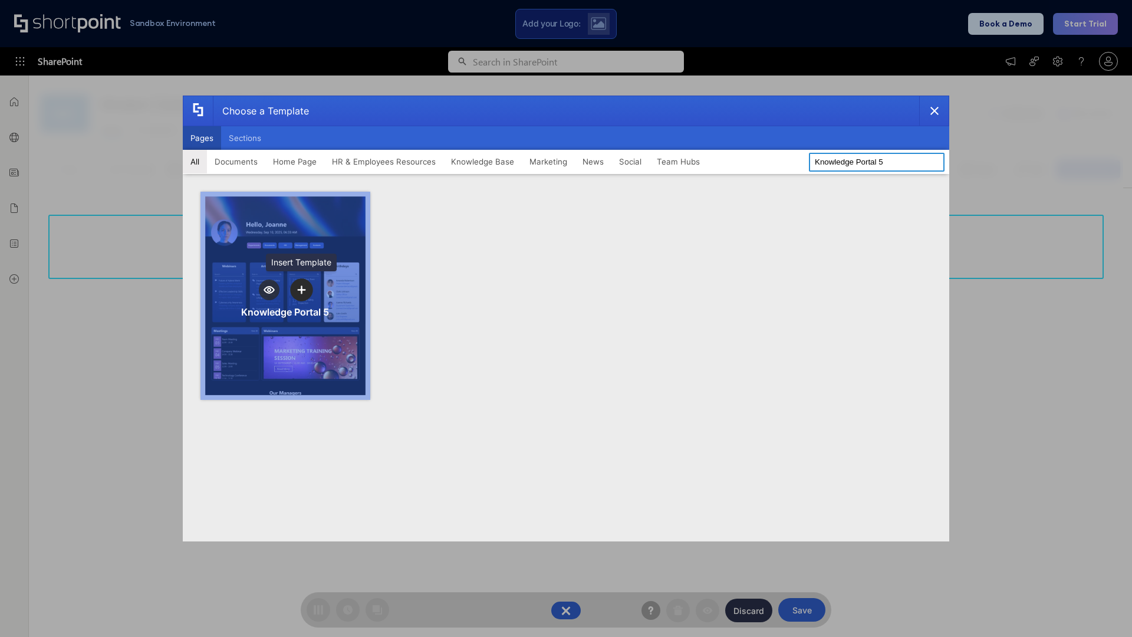  Describe the element at coordinates (630, 161) in the screenshot. I see `button: Social` at that location.